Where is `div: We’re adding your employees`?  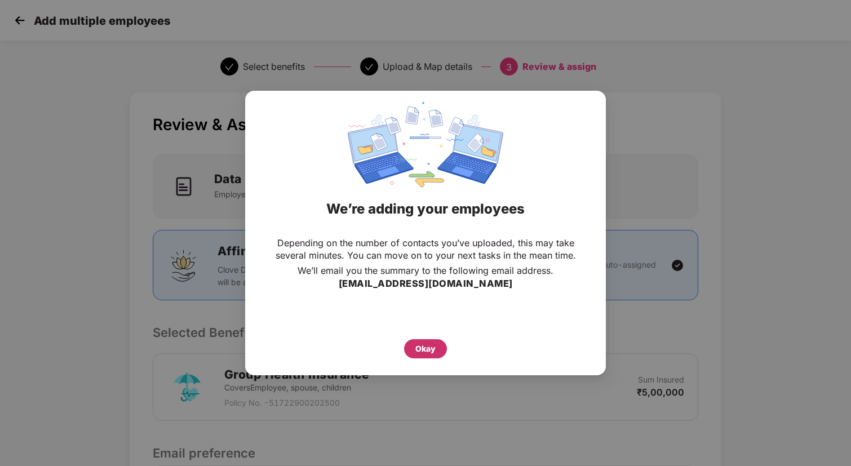
div: We’re adding your employees is located at coordinates (425, 209).